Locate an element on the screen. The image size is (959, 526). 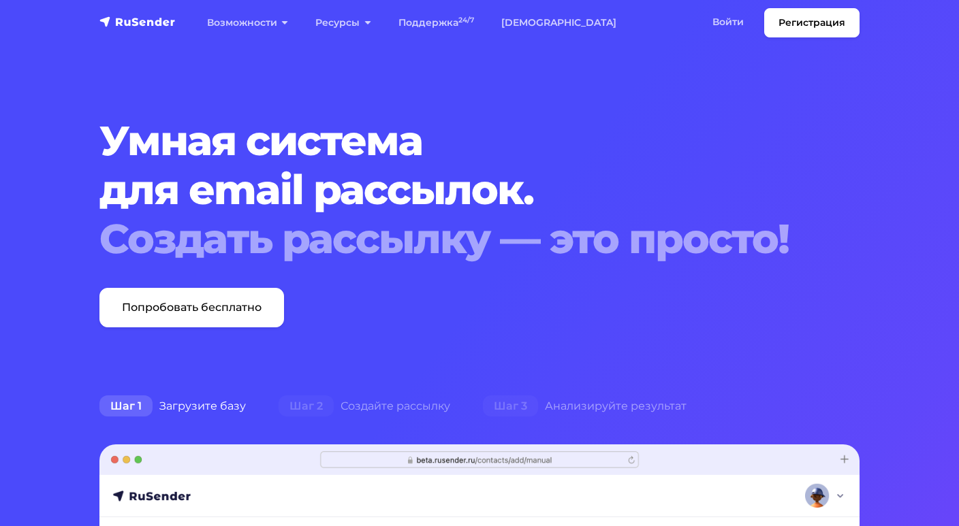
sup: 24/7 is located at coordinates (466, 20).